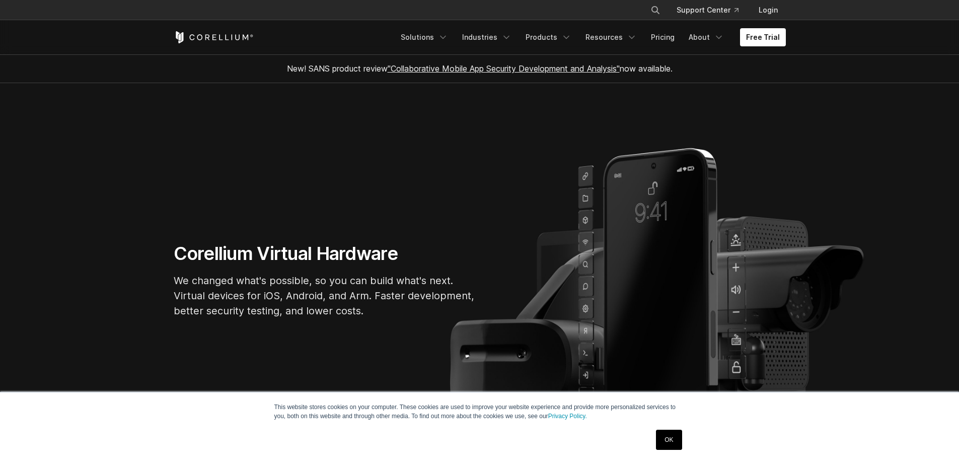 The width and height of the screenshot is (959, 463). Describe the element at coordinates (707, 10) in the screenshot. I see `a: Support Center` at that location.